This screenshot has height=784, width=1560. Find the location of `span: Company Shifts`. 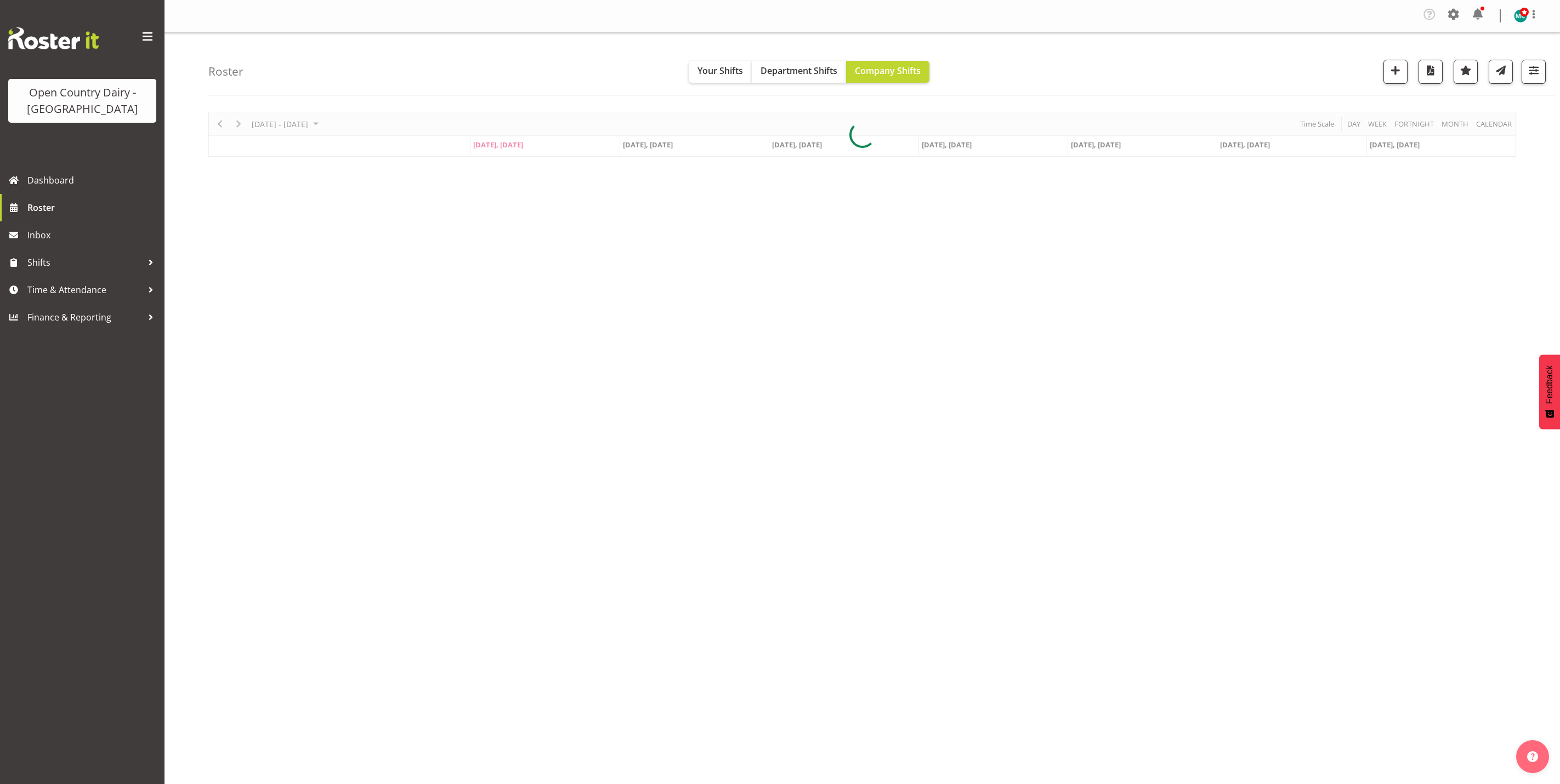

span: Company Shifts is located at coordinates (887, 71).